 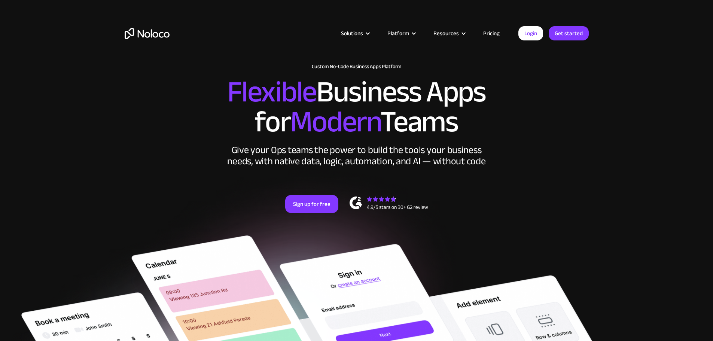 I want to click on span: Flexible, so click(x=272, y=92).